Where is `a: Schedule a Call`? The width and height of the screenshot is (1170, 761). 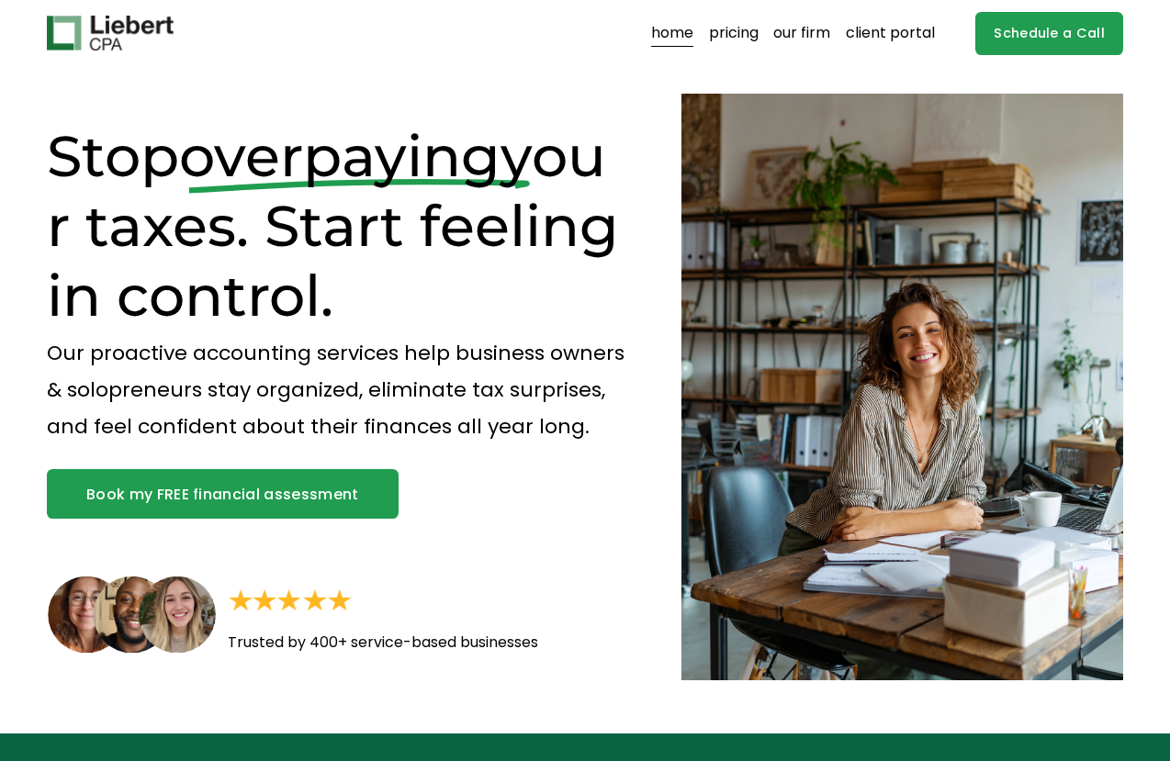 a: Schedule a Call is located at coordinates (1049, 33).